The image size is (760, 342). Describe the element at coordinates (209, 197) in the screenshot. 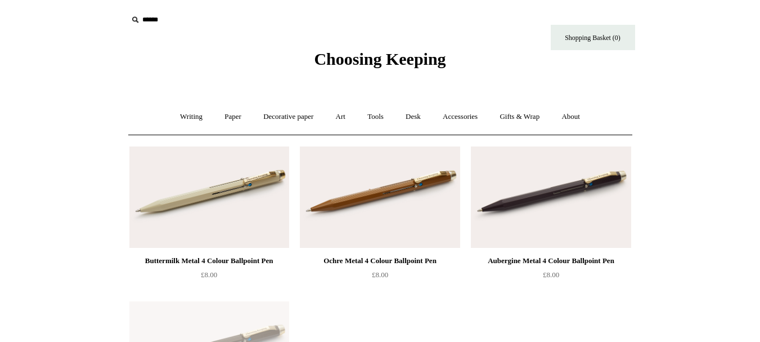

I see `img: Buttermilk Metal 4 Colour Ballpoint Pen` at that location.